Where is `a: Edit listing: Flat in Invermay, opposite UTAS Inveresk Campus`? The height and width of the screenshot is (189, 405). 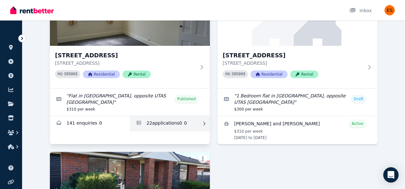
a: Edit listing: Flat in Invermay, opposite UTAS Inveresk Campus is located at coordinates (130, 102).